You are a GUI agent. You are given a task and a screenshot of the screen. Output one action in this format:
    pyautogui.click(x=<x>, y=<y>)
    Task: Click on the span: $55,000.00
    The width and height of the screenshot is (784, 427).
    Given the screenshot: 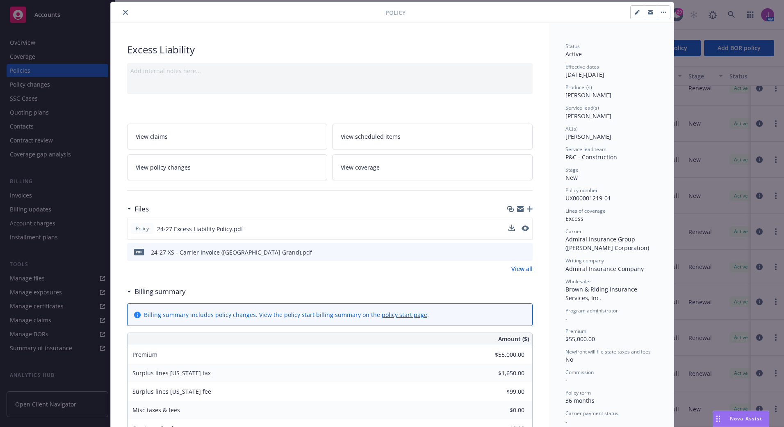 What is the action you would take?
    pyautogui.click(x=580, y=338)
    